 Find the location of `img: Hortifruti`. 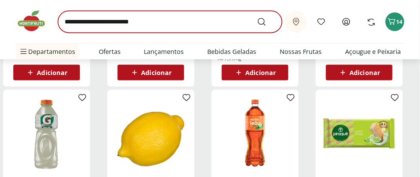

img: Hortifruti is located at coordinates (35, 21).